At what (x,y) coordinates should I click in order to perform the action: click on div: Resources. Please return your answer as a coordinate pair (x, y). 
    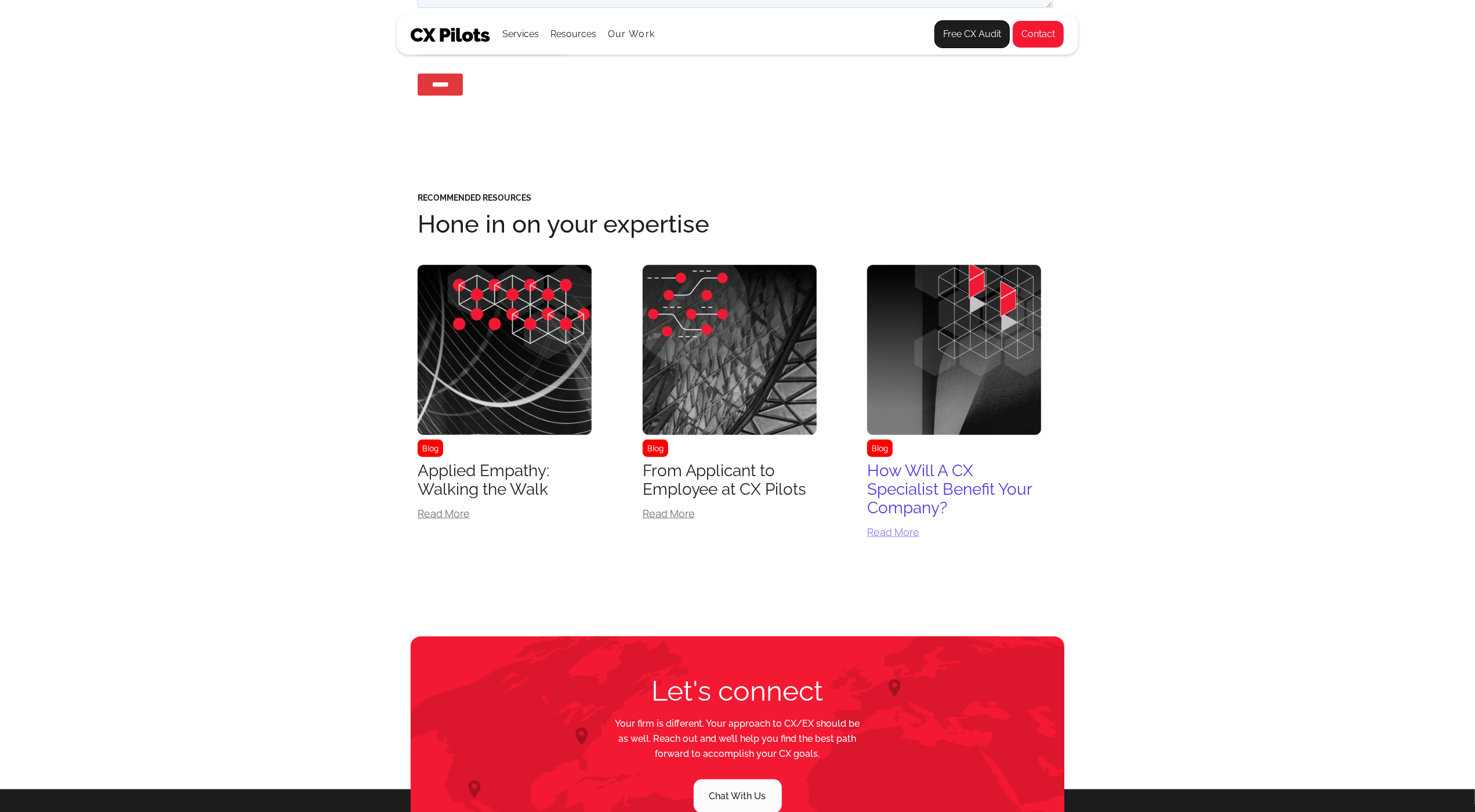
    Looking at the image, I should click on (574, 34).